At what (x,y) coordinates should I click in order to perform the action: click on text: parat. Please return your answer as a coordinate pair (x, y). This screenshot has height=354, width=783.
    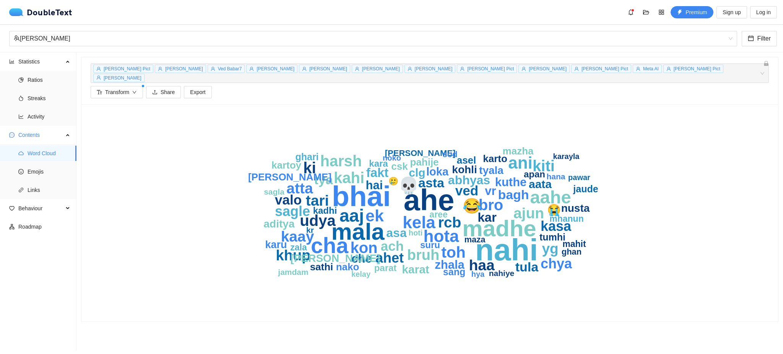
    Looking at the image, I should click on (385, 268).